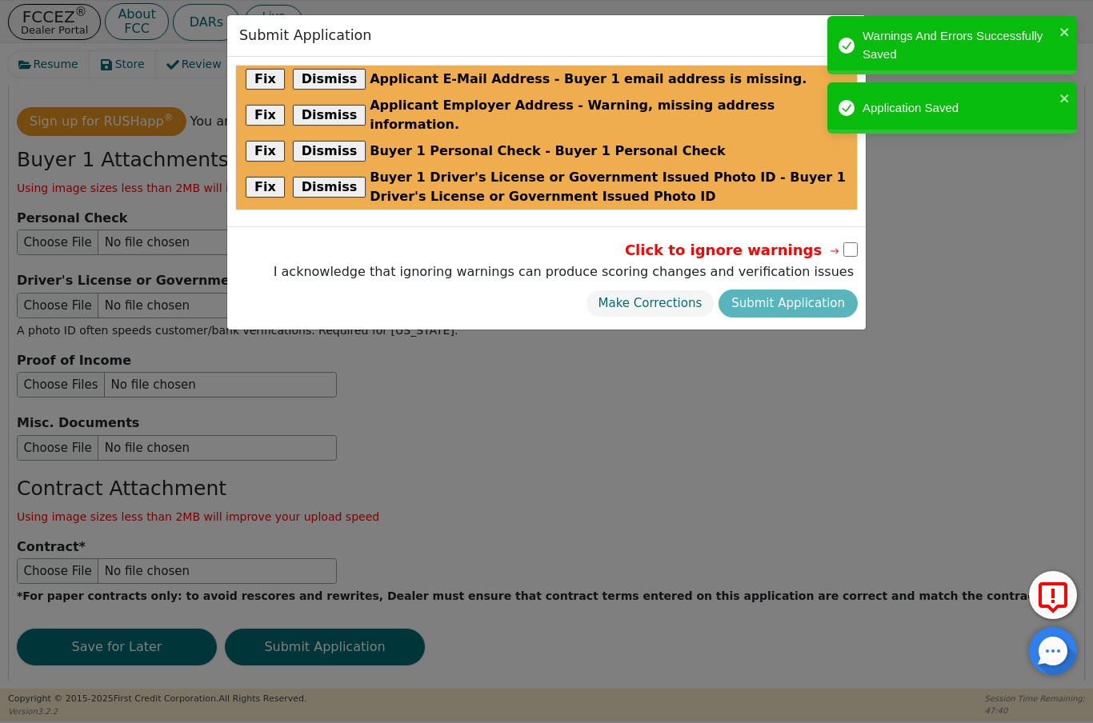  Describe the element at coordinates (650, 303) in the screenshot. I see `button: Make Corrections` at that location.